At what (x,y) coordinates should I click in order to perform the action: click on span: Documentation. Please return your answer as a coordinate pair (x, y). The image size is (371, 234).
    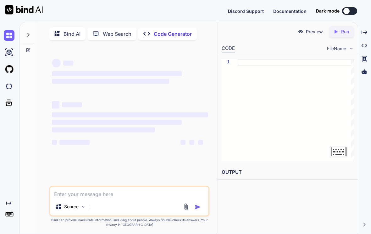
    Looking at the image, I should click on (290, 11).